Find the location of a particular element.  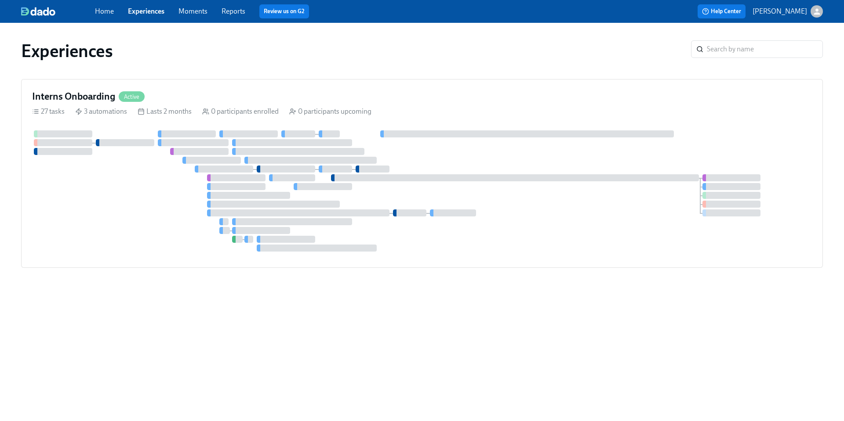

h4: Interns Onboarding is located at coordinates (73, 97).